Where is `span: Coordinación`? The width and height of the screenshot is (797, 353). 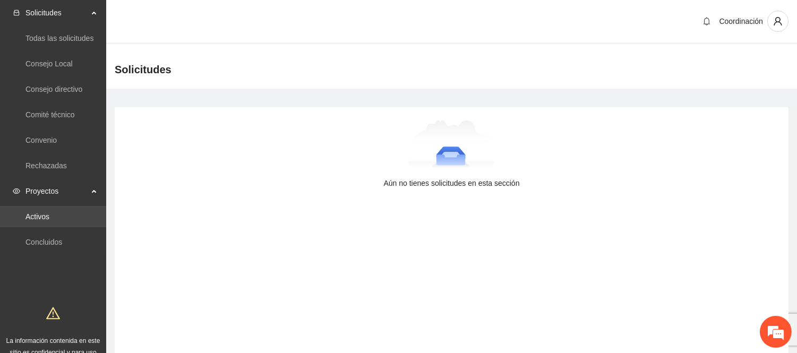 span: Coordinación is located at coordinates (741, 21).